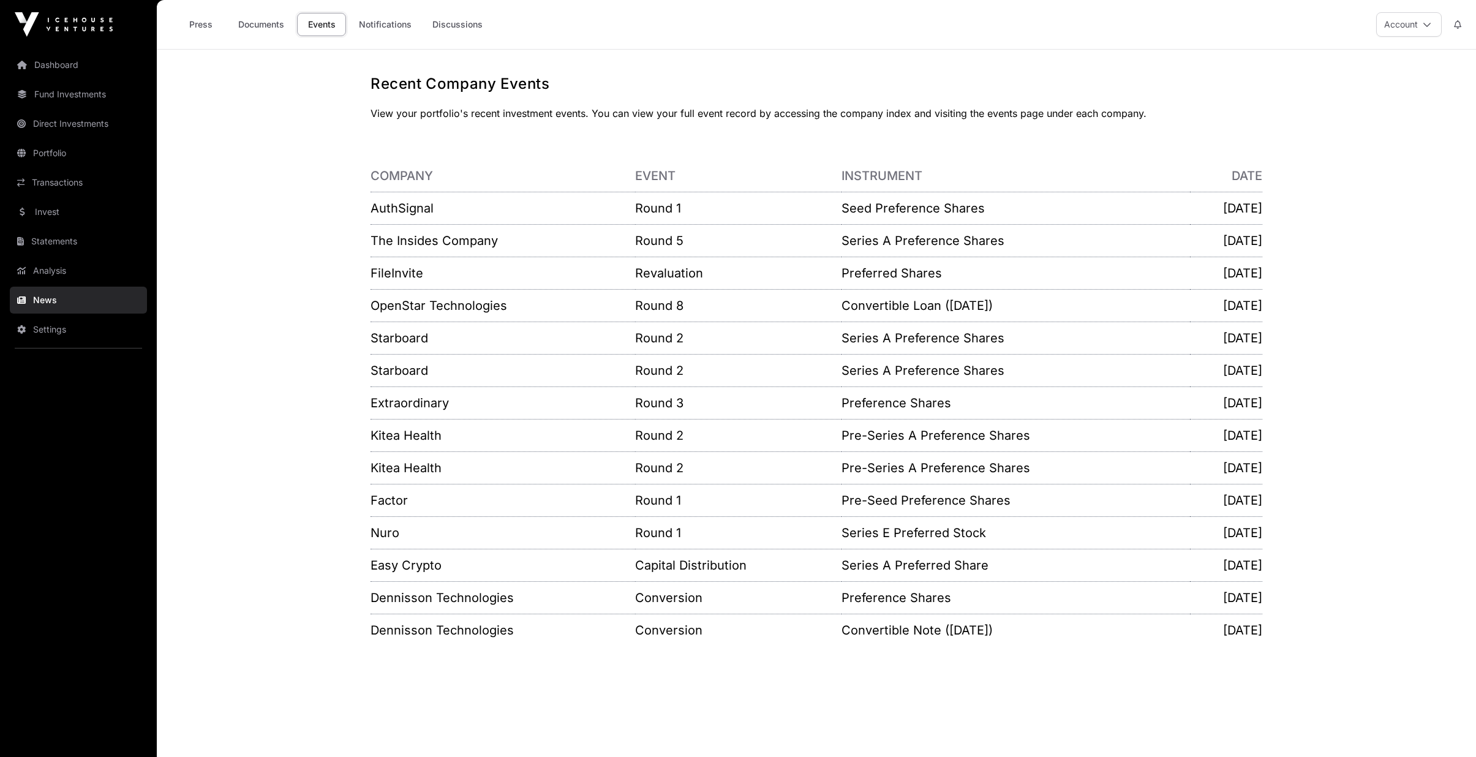 The width and height of the screenshot is (1476, 757). I want to click on p: Preferred Shares, so click(1015, 273).